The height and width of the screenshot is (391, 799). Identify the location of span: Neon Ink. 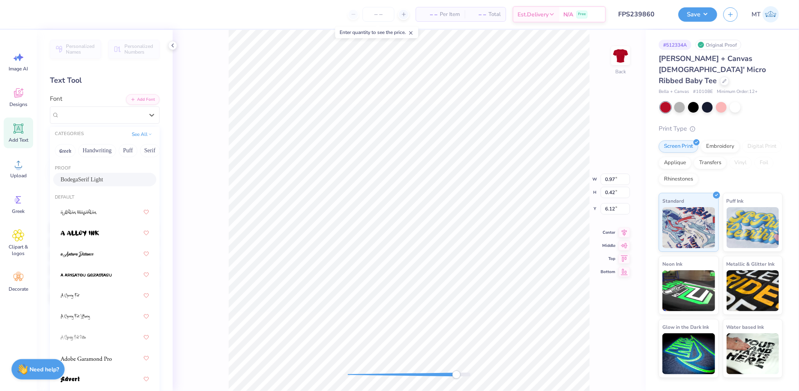
(672, 264).